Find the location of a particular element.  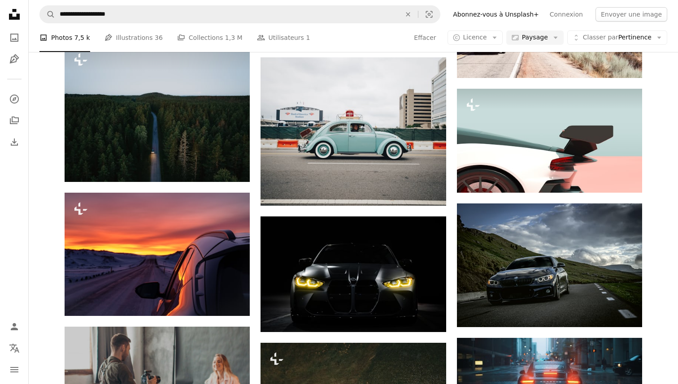

a: Explorer is located at coordinates (14, 99).